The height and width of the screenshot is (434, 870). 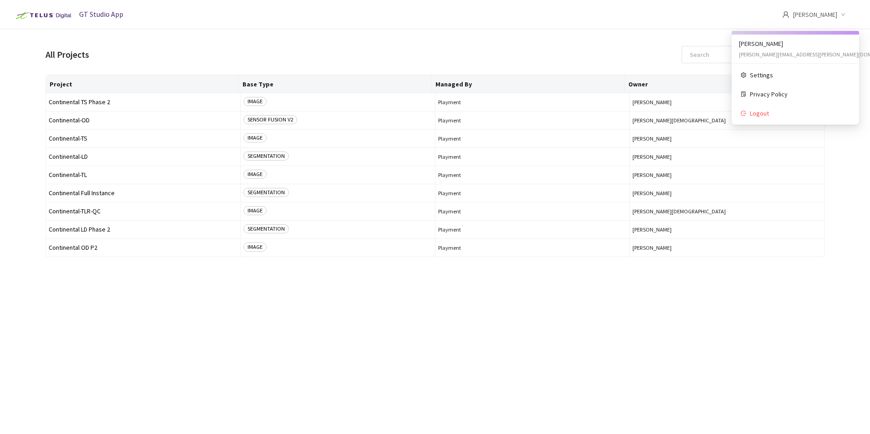 What do you see at coordinates (800, 113) in the screenshot?
I see `span: Logout` at bounding box center [800, 113].